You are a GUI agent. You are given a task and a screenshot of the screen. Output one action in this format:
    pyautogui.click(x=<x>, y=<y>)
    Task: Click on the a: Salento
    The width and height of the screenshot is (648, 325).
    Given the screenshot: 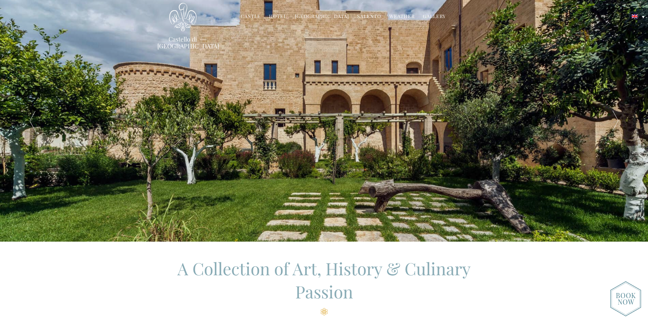 What is the action you would take?
    pyautogui.click(x=369, y=17)
    